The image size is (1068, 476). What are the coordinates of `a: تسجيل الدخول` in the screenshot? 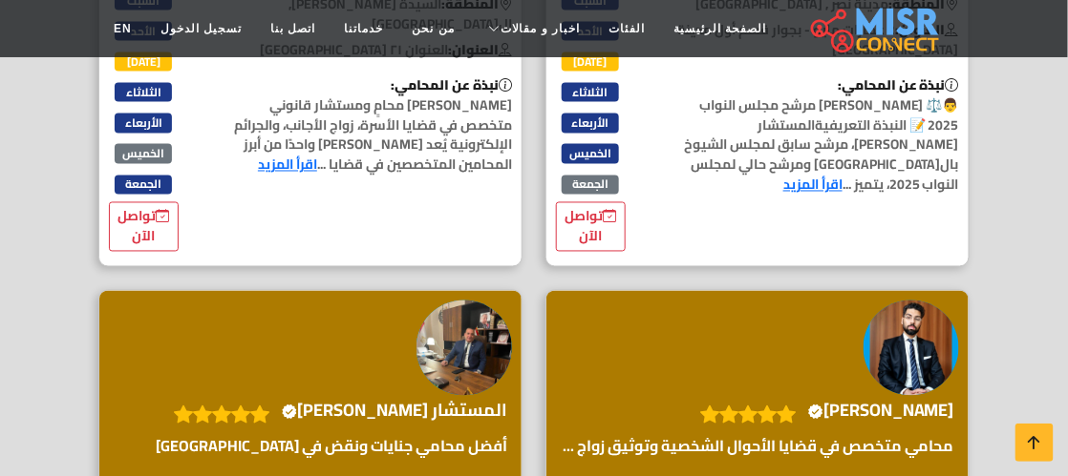 It's located at (201, 29).